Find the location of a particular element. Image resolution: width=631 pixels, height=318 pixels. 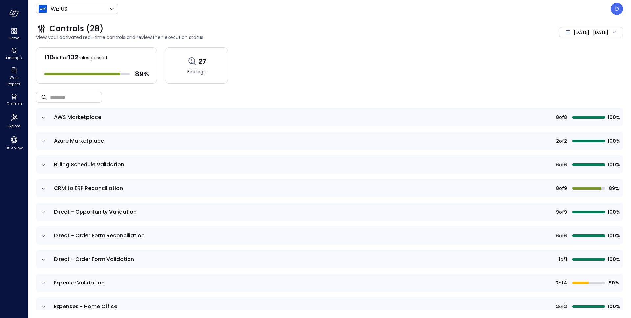

div: Findings is located at coordinates (14, 54).